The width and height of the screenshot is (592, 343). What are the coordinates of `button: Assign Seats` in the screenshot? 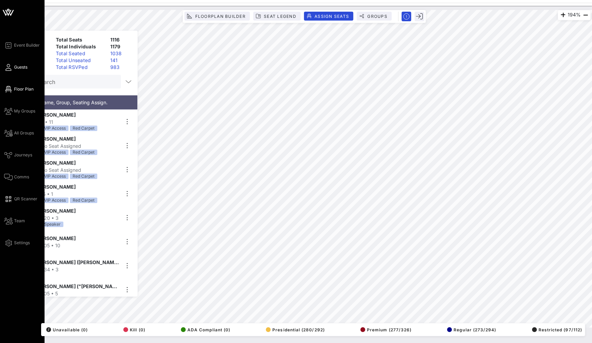 It's located at (329, 16).